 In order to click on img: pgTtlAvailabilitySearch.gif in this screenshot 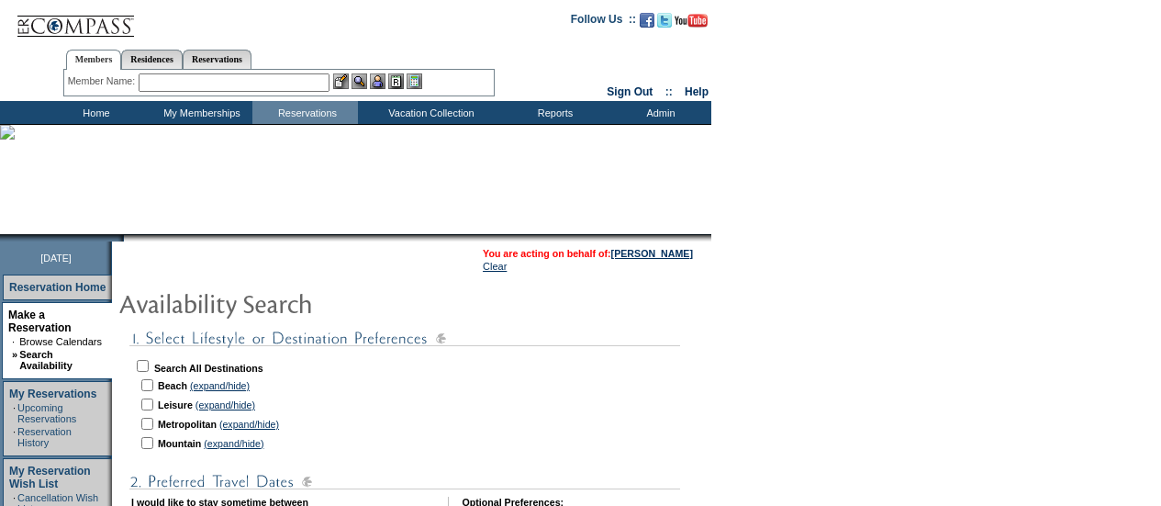, I will do `click(302, 303)`.